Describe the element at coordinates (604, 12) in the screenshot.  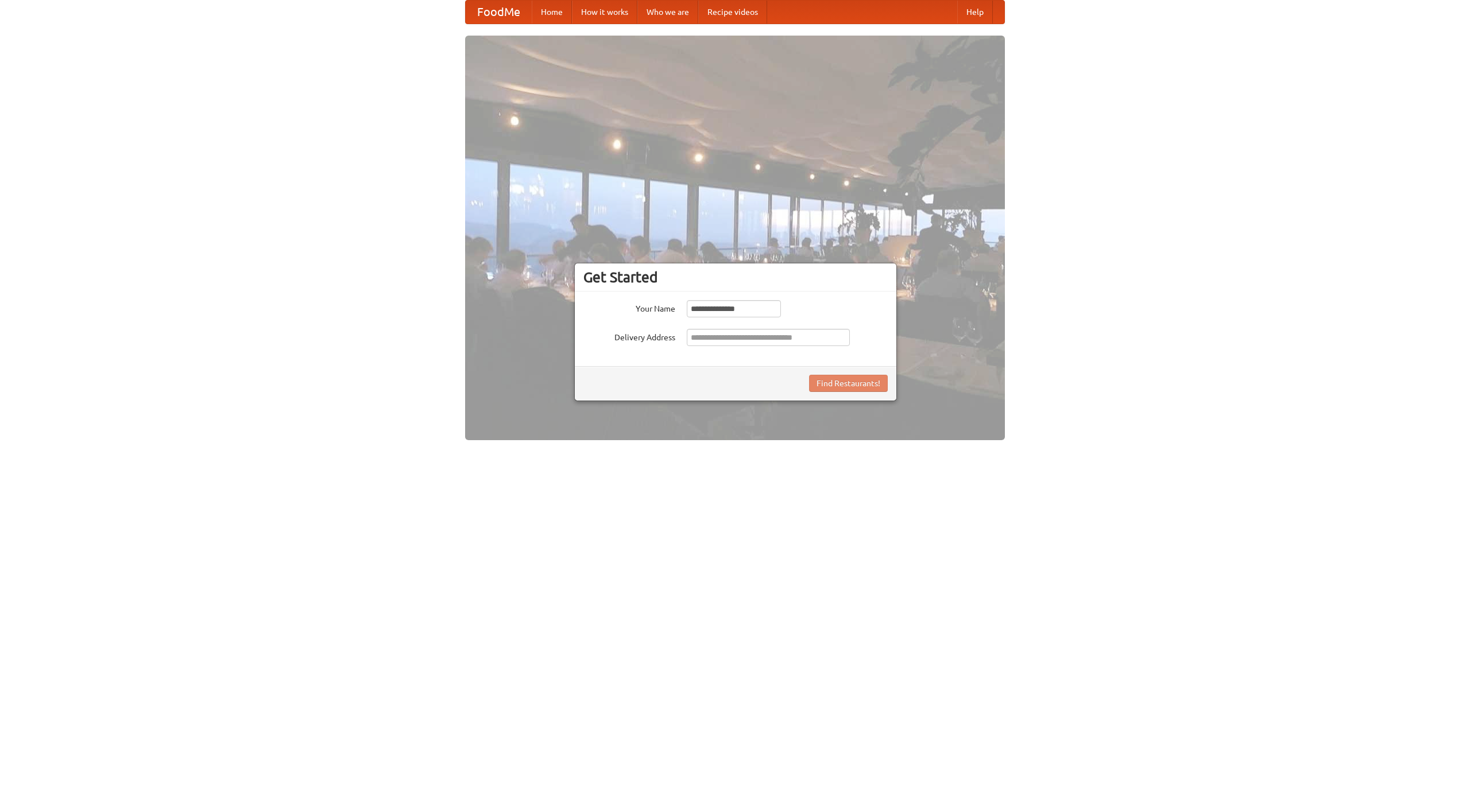
I see `a: How it works` at that location.